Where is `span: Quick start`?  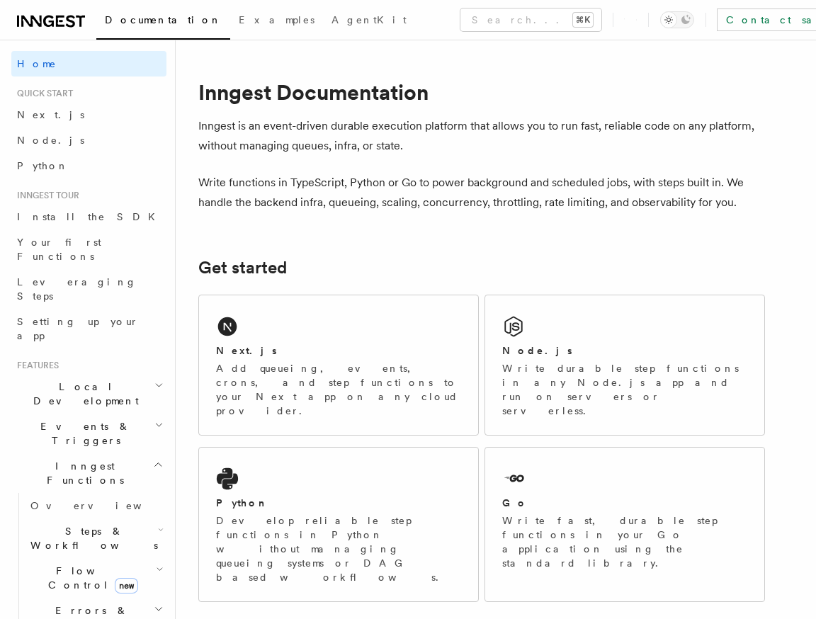
span: Quick start is located at coordinates (42, 94).